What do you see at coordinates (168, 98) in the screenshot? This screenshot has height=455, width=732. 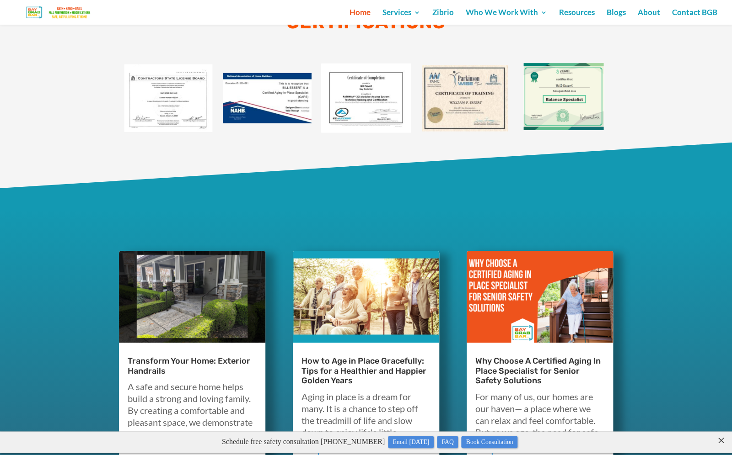 I see `img: 5` at bounding box center [168, 98].